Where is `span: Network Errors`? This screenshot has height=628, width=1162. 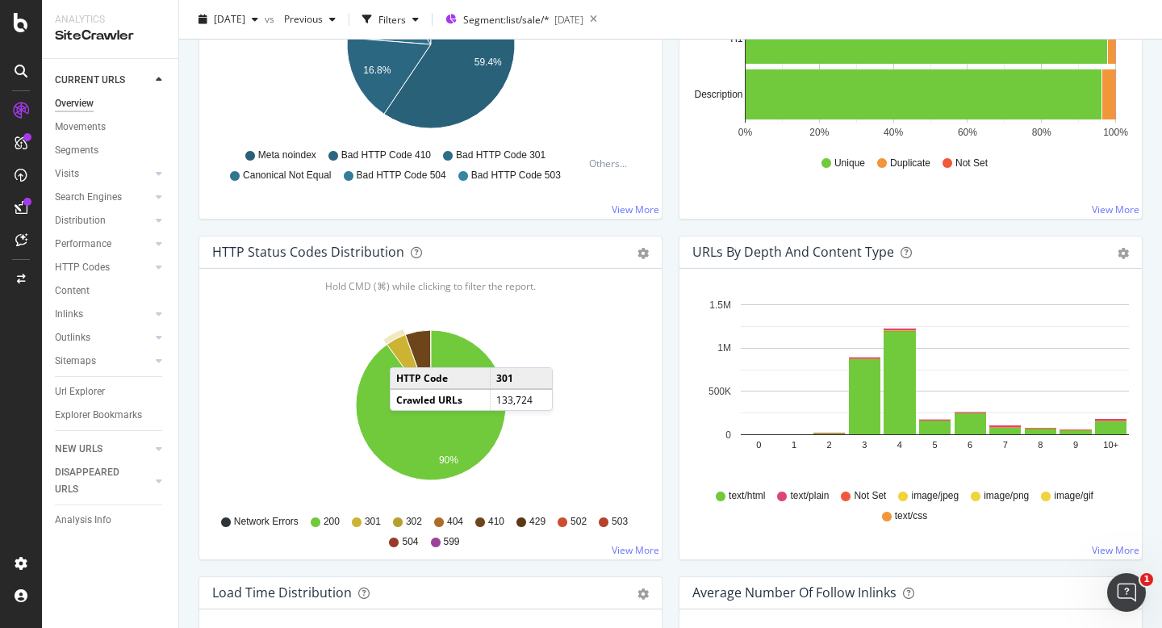
span: Network Errors is located at coordinates (266, 521).